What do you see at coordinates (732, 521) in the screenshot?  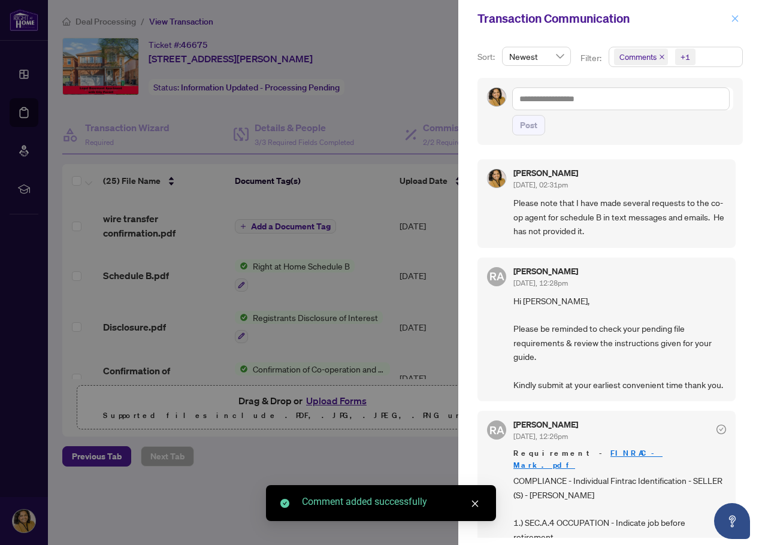 I see `button: Open asap` at bounding box center [732, 521].